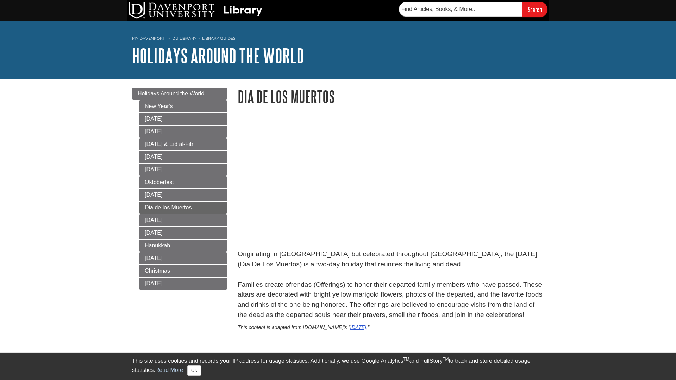 Image resolution: width=676 pixels, height=380 pixels. Describe the element at coordinates (183, 106) in the screenshot. I see `a: New Year's` at that location.